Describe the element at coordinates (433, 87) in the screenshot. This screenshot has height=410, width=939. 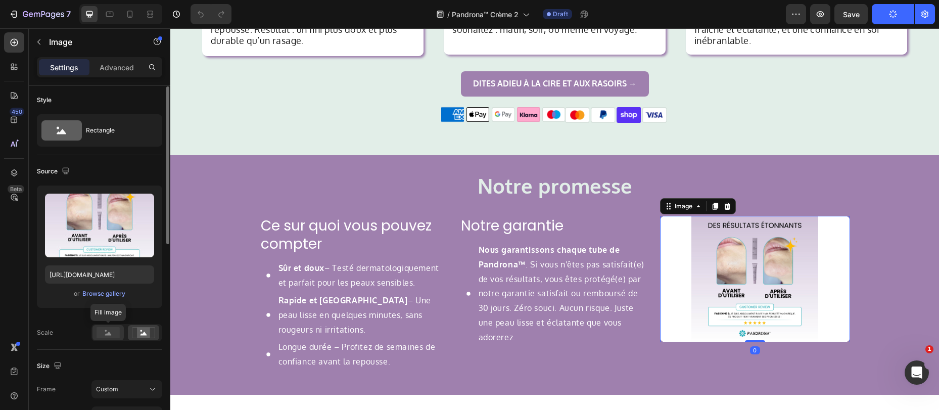
I see `img: gempages_569346361628033918-b1f66b61-f1ab-468f-88b6-50eea9785cd4.png` at that location.